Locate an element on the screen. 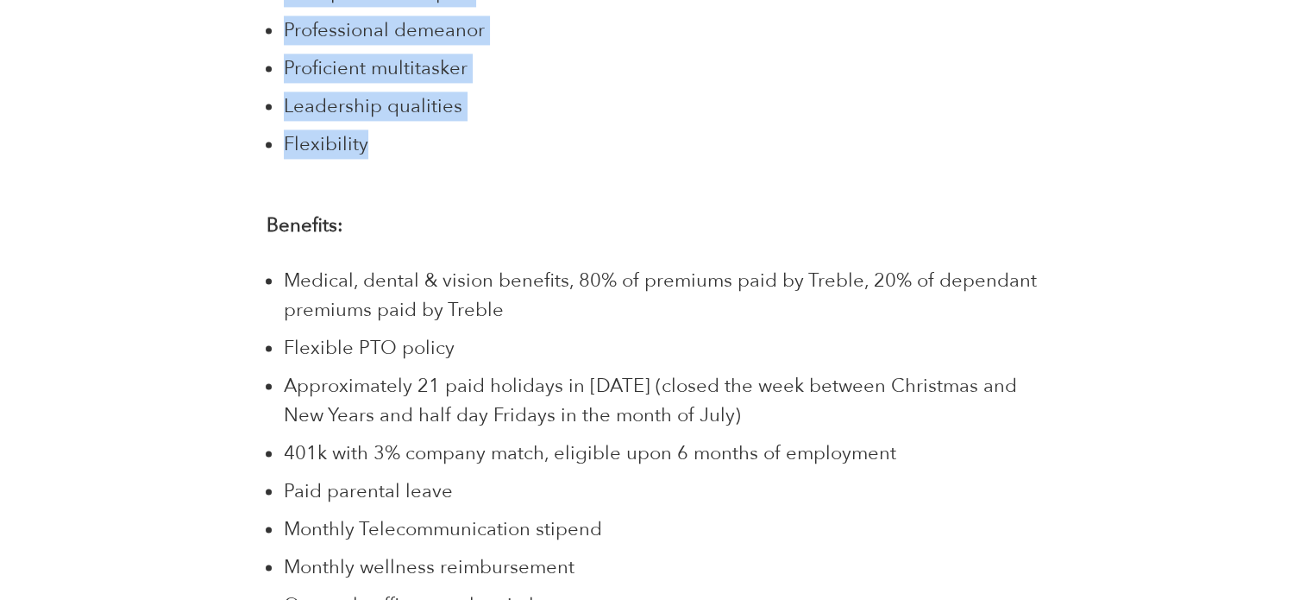 Image resolution: width=1312 pixels, height=600 pixels. span: 401k with 3% company match, eligible upon 6 months of employment is located at coordinates (590, 453).